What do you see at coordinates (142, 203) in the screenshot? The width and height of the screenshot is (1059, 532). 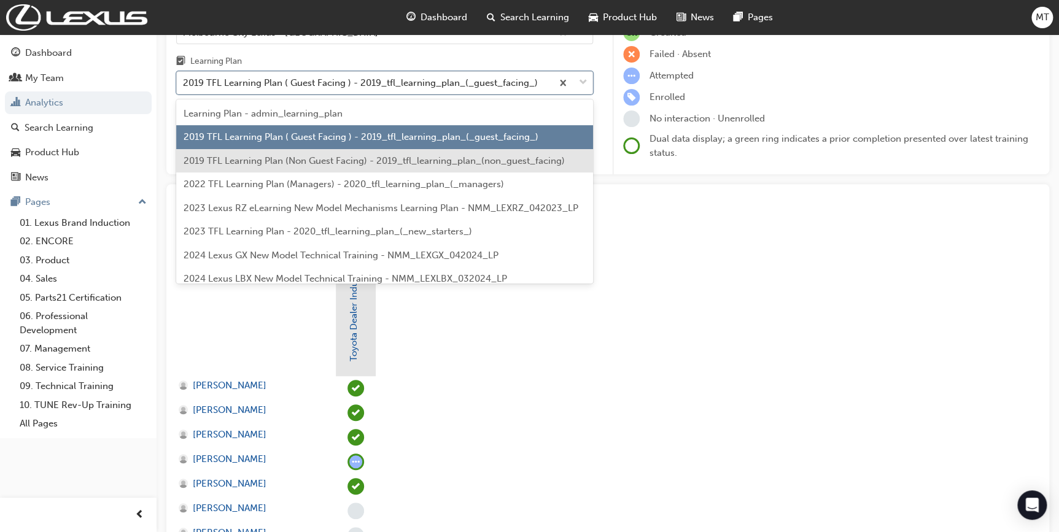 I see `span: up-icon` at bounding box center [142, 203].